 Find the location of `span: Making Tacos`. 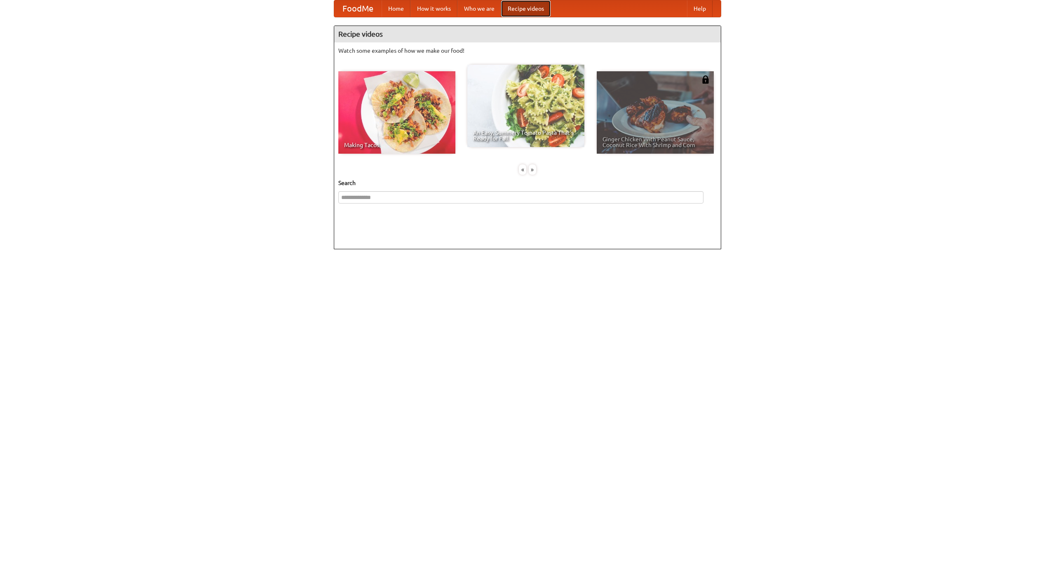

span: Making Tacos is located at coordinates (397, 145).